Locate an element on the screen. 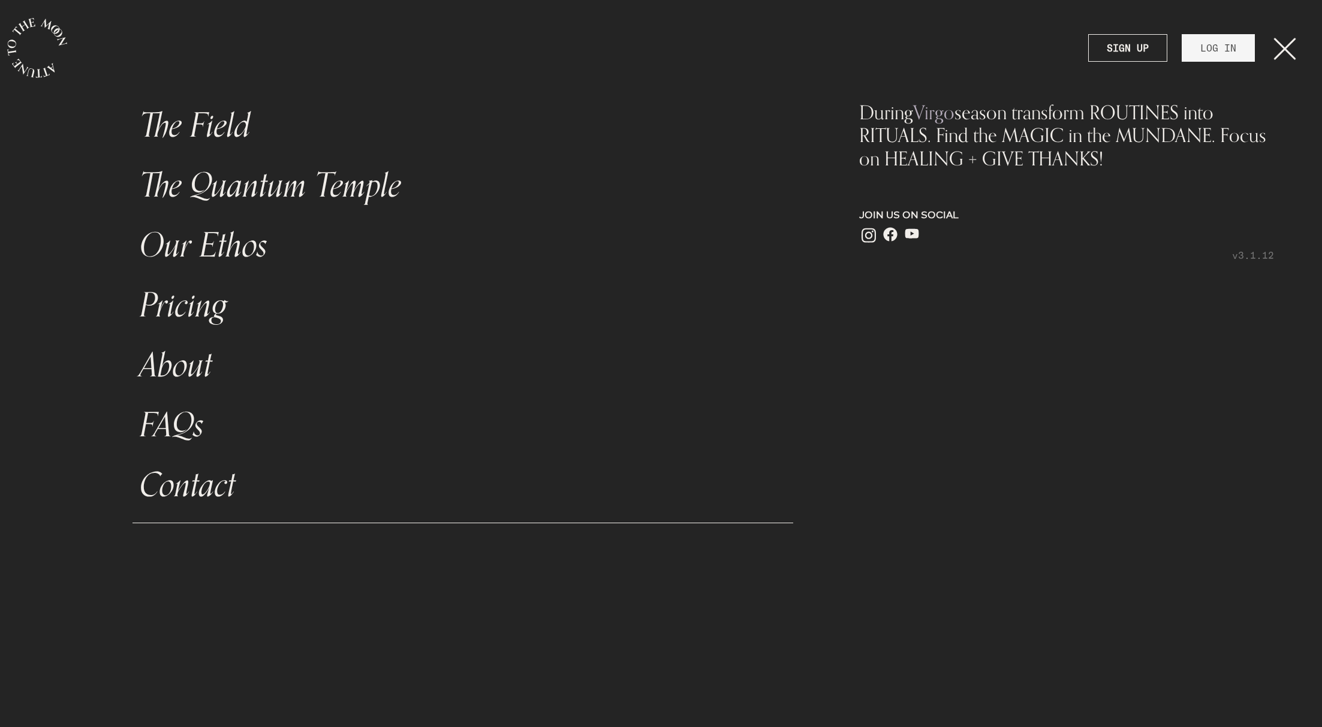 The width and height of the screenshot is (1322, 727). p: JOIN US ON SOCIAL is located at coordinates (1066, 215).